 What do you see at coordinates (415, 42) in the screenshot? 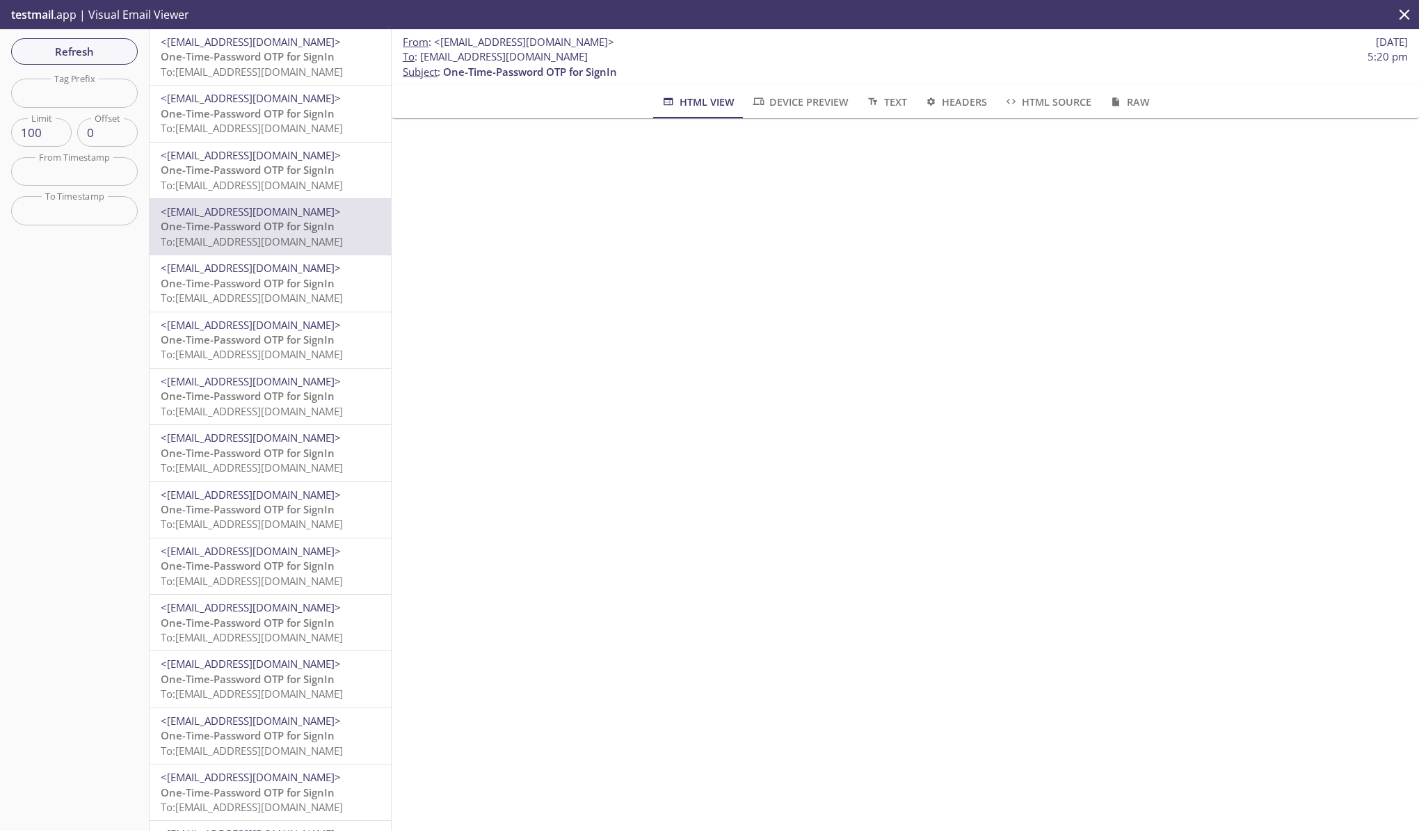
I see `span: From` at bounding box center [415, 42].